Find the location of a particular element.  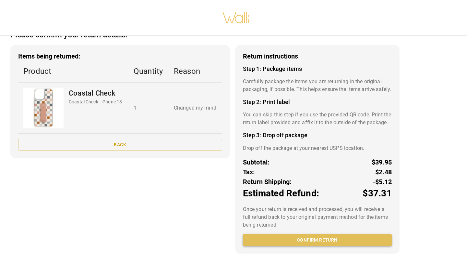

p: Changed my mind is located at coordinates (195, 108).